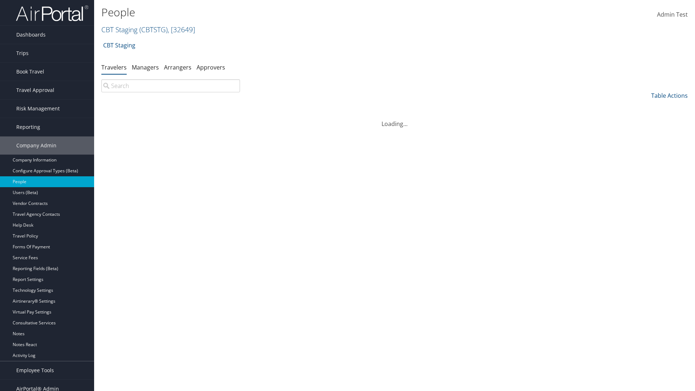 The image size is (695, 391). What do you see at coordinates (178, 67) in the screenshot?
I see `a: Arrangers` at bounding box center [178, 67].